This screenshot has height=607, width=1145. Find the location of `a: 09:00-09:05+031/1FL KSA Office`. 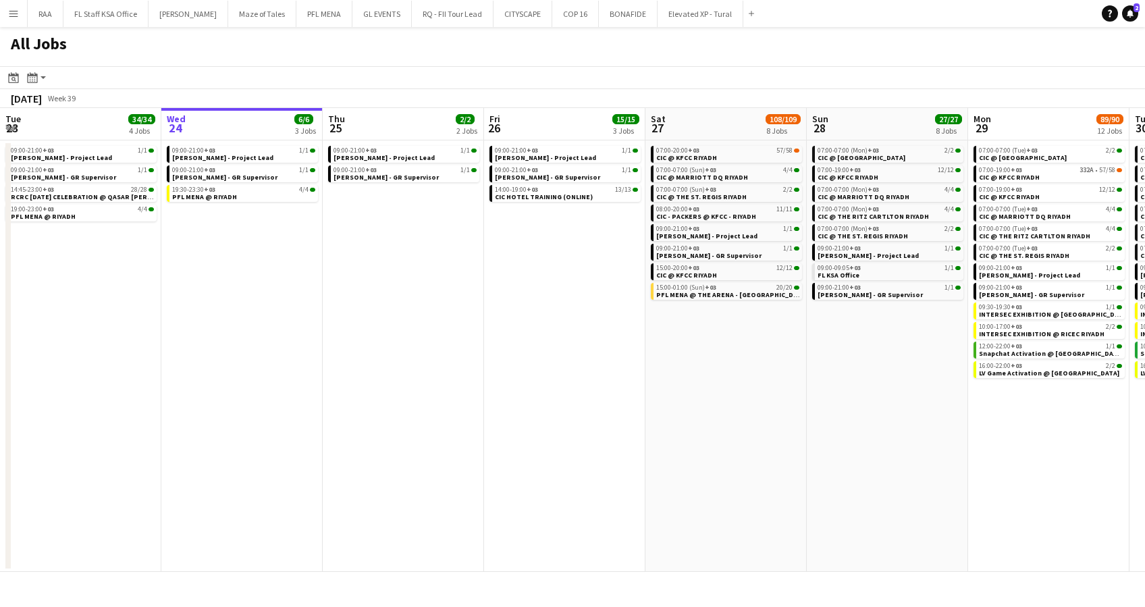

a: 09:00-09:05+031/1FL KSA Office is located at coordinates (889, 271).